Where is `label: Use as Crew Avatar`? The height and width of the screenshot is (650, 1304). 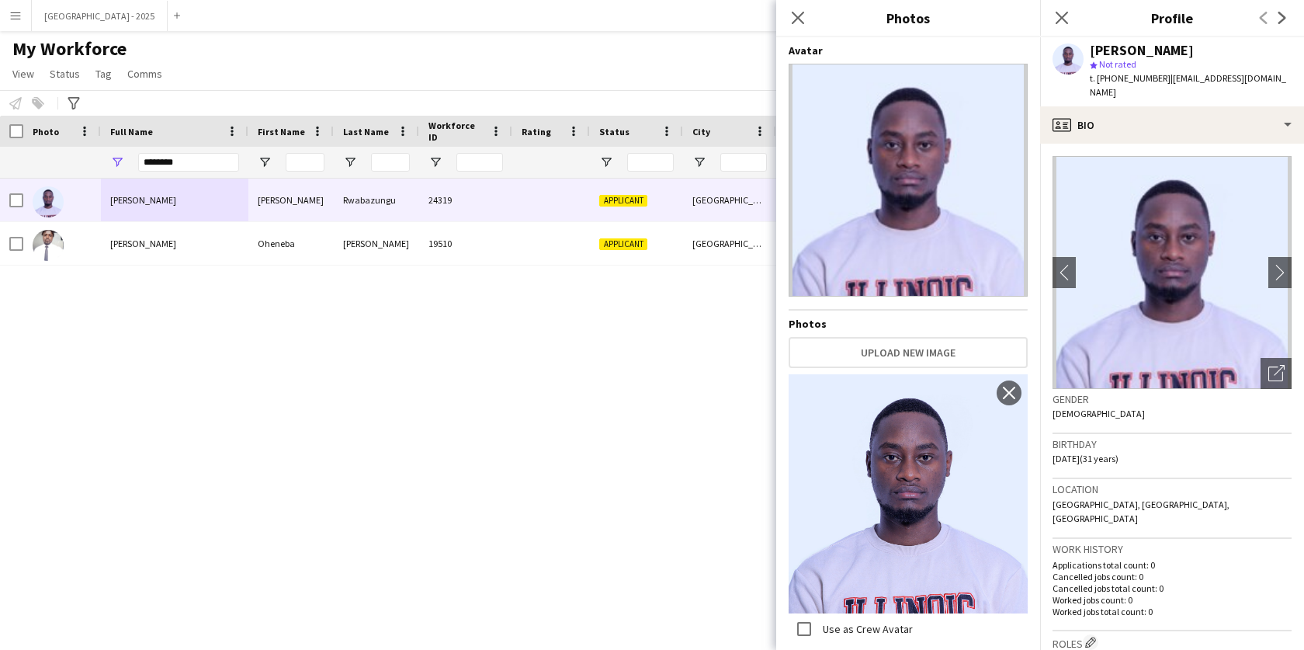 label: Use as Crew Avatar is located at coordinates (866, 629).